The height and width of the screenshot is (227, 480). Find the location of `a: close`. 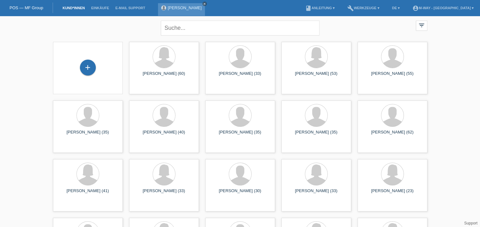

a: close is located at coordinates (205, 4).